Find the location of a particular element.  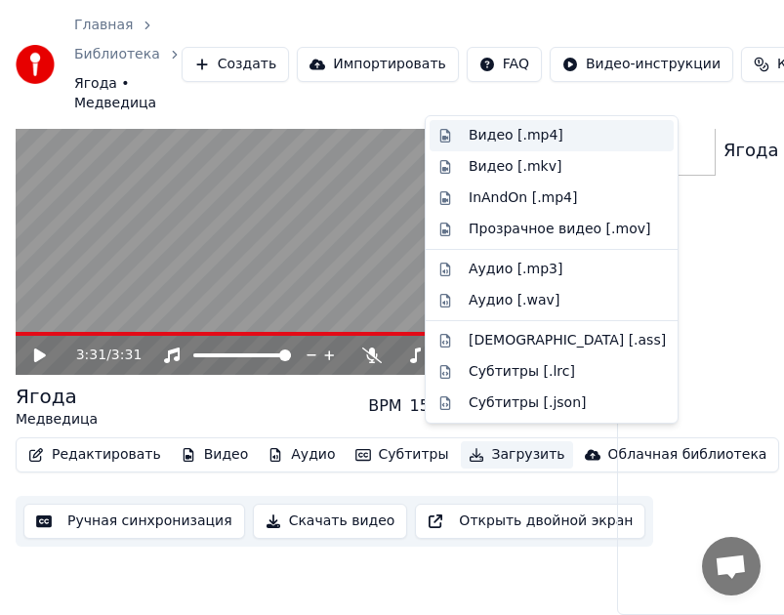

div: Видео [.mp4] is located at coordinates (515, 136).